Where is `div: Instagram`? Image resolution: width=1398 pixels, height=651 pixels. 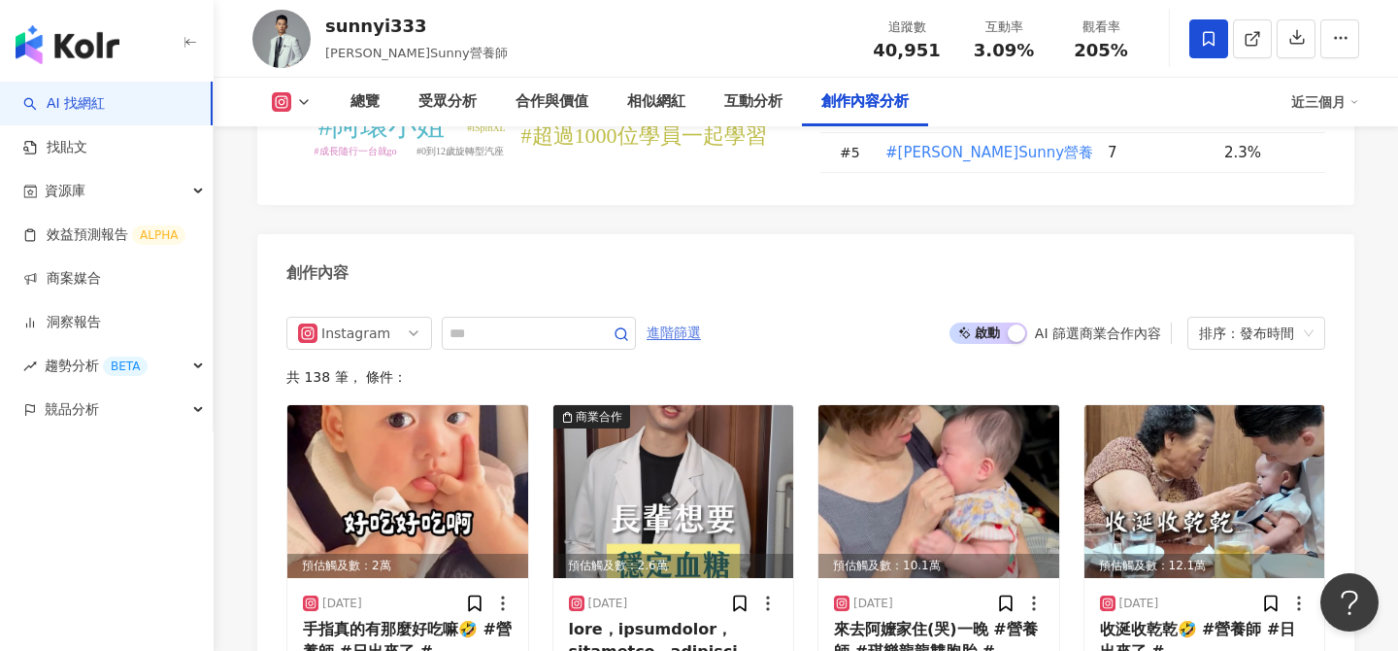
div: Instagram is located at coordinates (353, 333).